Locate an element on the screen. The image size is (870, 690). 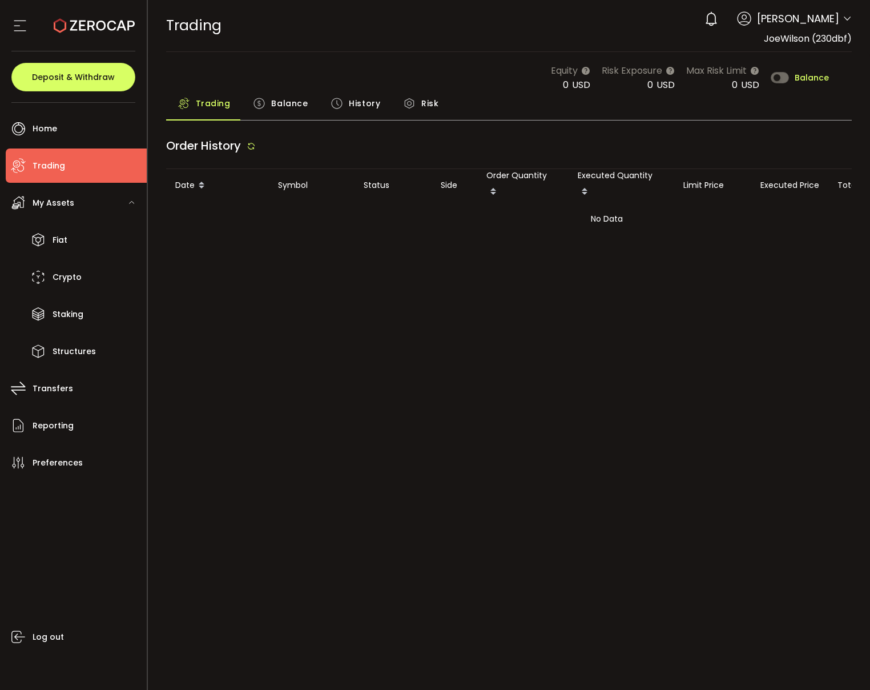
span: Max Risk Limit is located at coordinates (716, 70).